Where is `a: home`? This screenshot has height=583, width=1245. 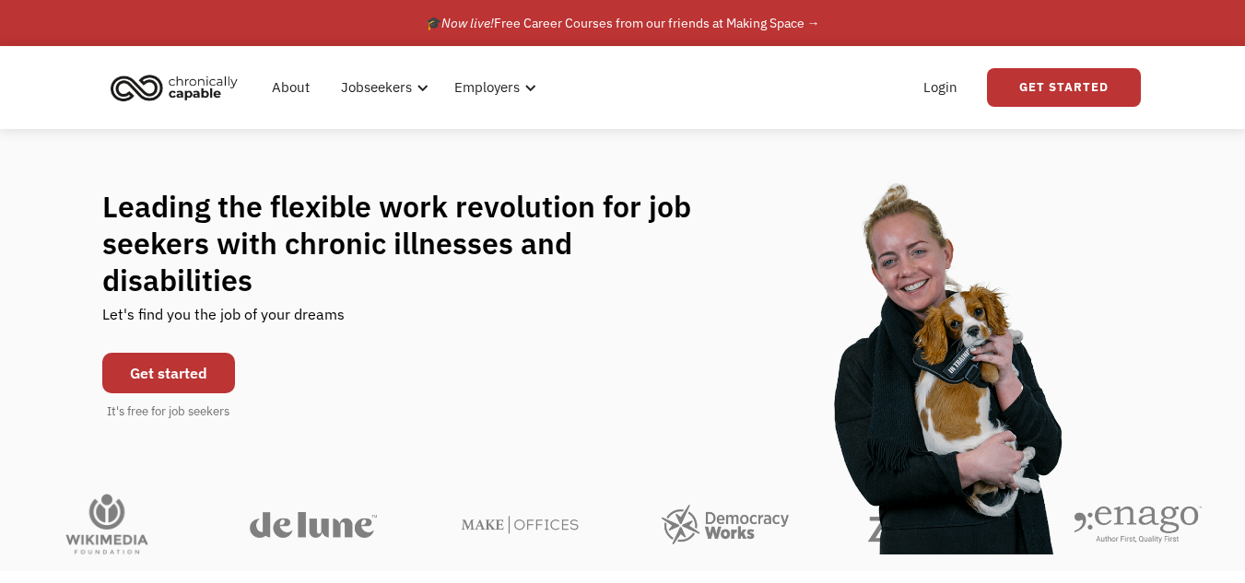 a: home is located at coordinates (178, 88).